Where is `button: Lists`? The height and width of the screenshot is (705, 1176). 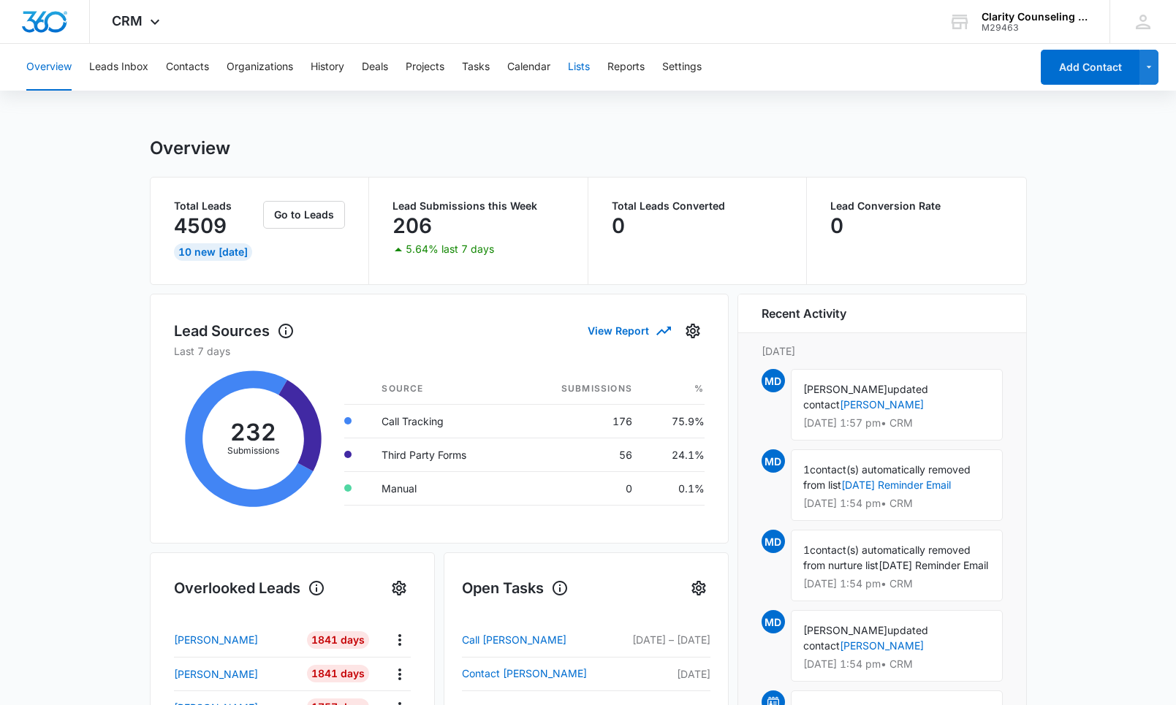 button: Lists is located at coordinates (579, 67).